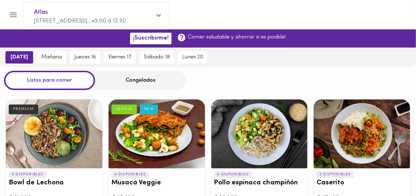 Image resolution: width=416 pixels, height=196 pixels. Describe the element at coordinates (259, 134) in the screenshot. I see `div: Pollo espinaca champiñón` at that location.